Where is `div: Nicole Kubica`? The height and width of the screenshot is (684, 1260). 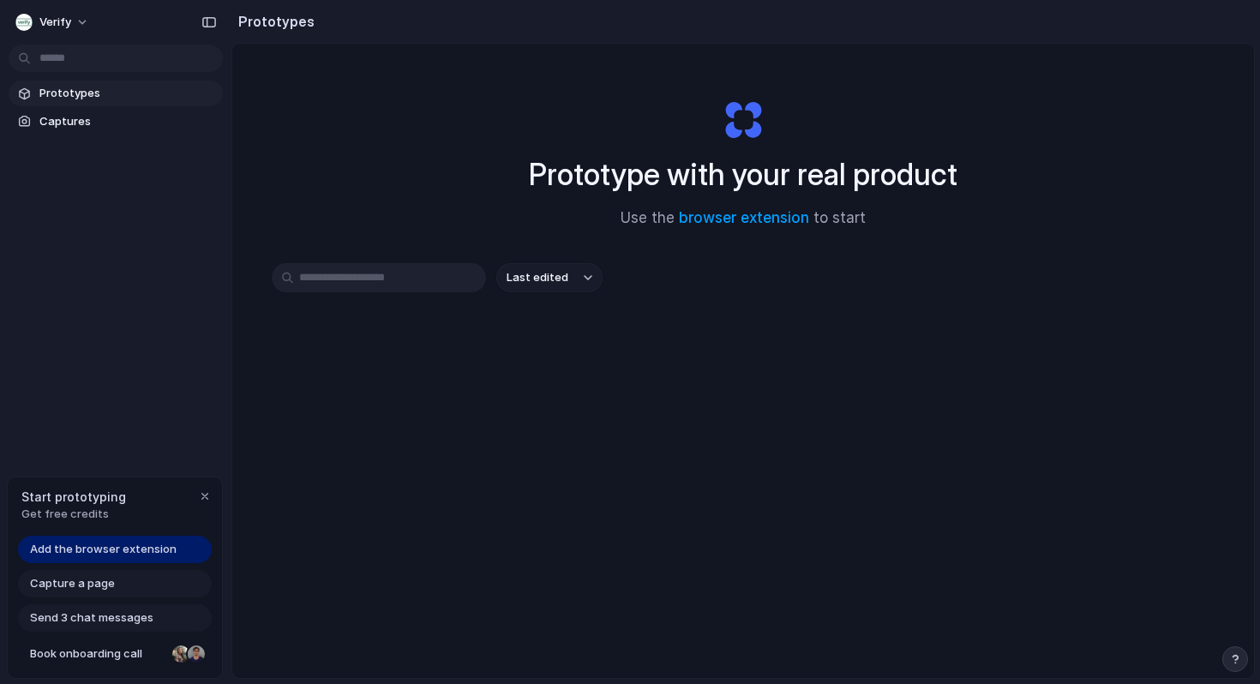 div: Nicole Kubica is located at coordinates (181, 654).